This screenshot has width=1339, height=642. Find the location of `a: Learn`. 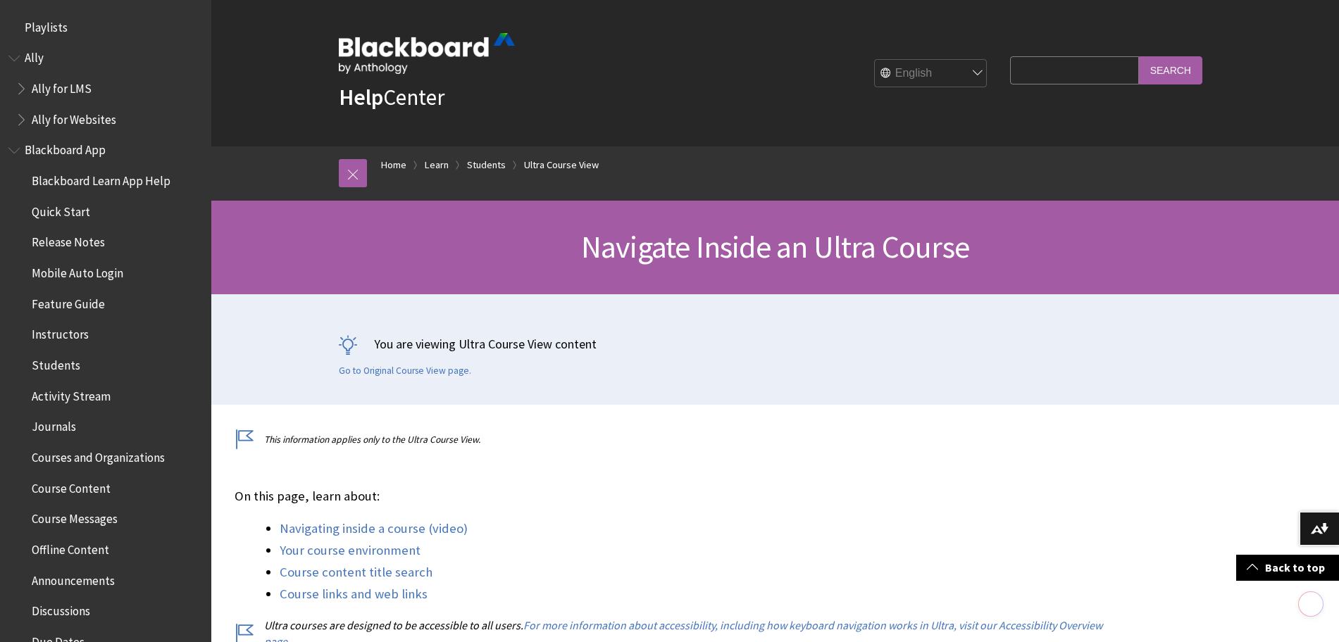

a: Learn is located at coordinates (437, 165).